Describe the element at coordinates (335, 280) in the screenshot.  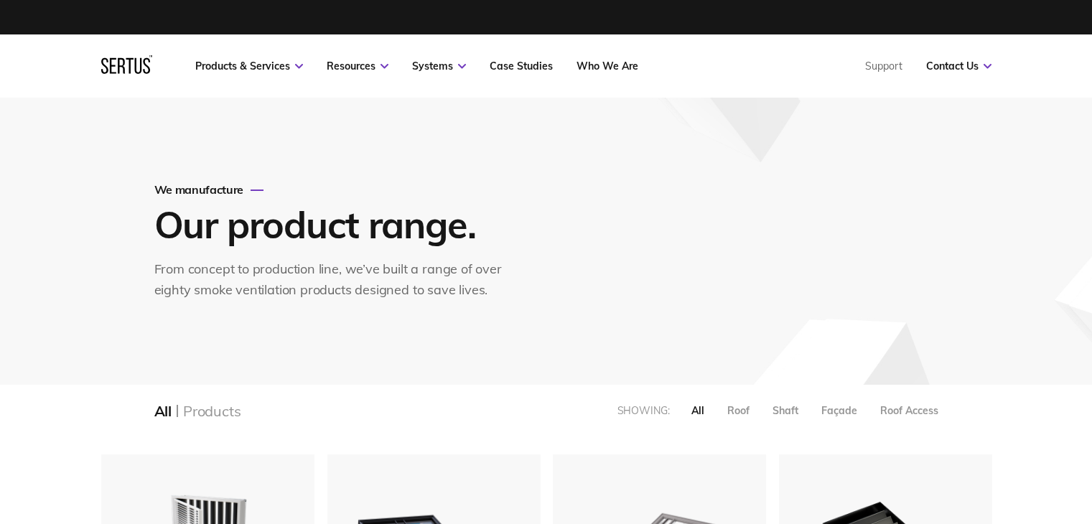
I see `div: From concept to production line, we’ve built a range of over eighty smoke ventilation products de...` at that location.